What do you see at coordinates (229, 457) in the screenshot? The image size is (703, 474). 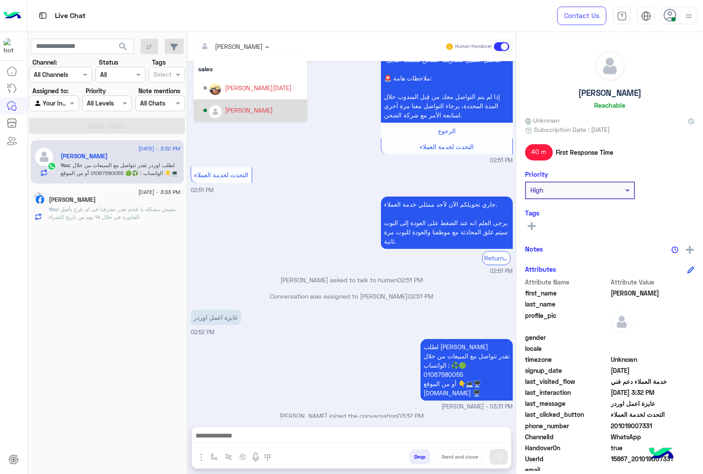 I see `img: Trigger scenario` at bounding box center [229, 457].